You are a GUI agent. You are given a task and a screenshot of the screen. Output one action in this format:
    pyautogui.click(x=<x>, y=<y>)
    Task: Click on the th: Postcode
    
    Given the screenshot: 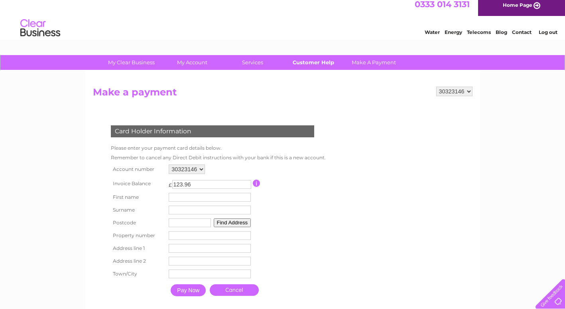 What is the action you would take?
    pyautogui.click(x=138, y=223)
    